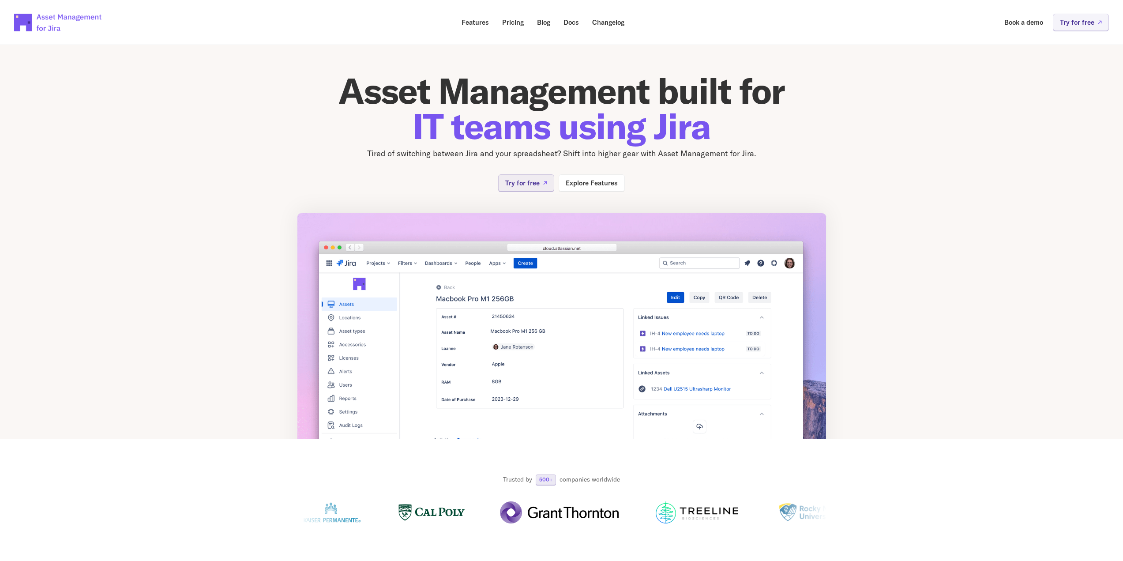 The width and height of the screenshot is (1123, 561). Describe the element at coordinates (608, 22) in the screenshot. I see `p: Changelog` at that location.